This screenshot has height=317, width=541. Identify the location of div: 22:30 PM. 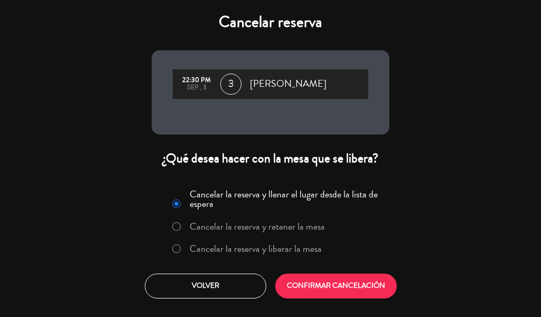
(197, 80).